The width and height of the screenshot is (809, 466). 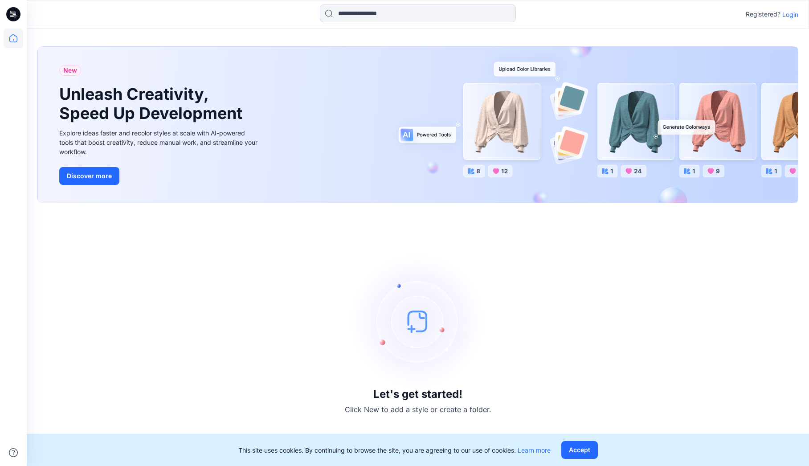 I want to click on p: This site uses cookies. By continuing to browse the site, you are agreeing to our use of cookies., so click(x=394, y=450).